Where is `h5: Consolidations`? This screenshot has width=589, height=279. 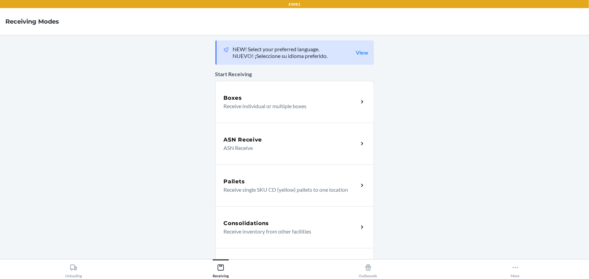
h5: Consolidations is located at coordinates (246, 224).